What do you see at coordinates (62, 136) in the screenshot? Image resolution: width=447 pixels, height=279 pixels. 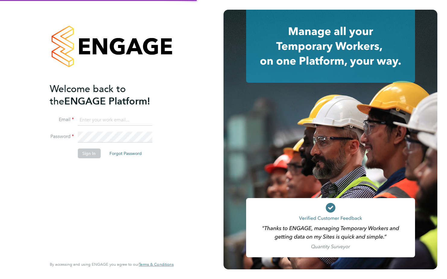 I see `label: Password` at bounding box center [62, 136].